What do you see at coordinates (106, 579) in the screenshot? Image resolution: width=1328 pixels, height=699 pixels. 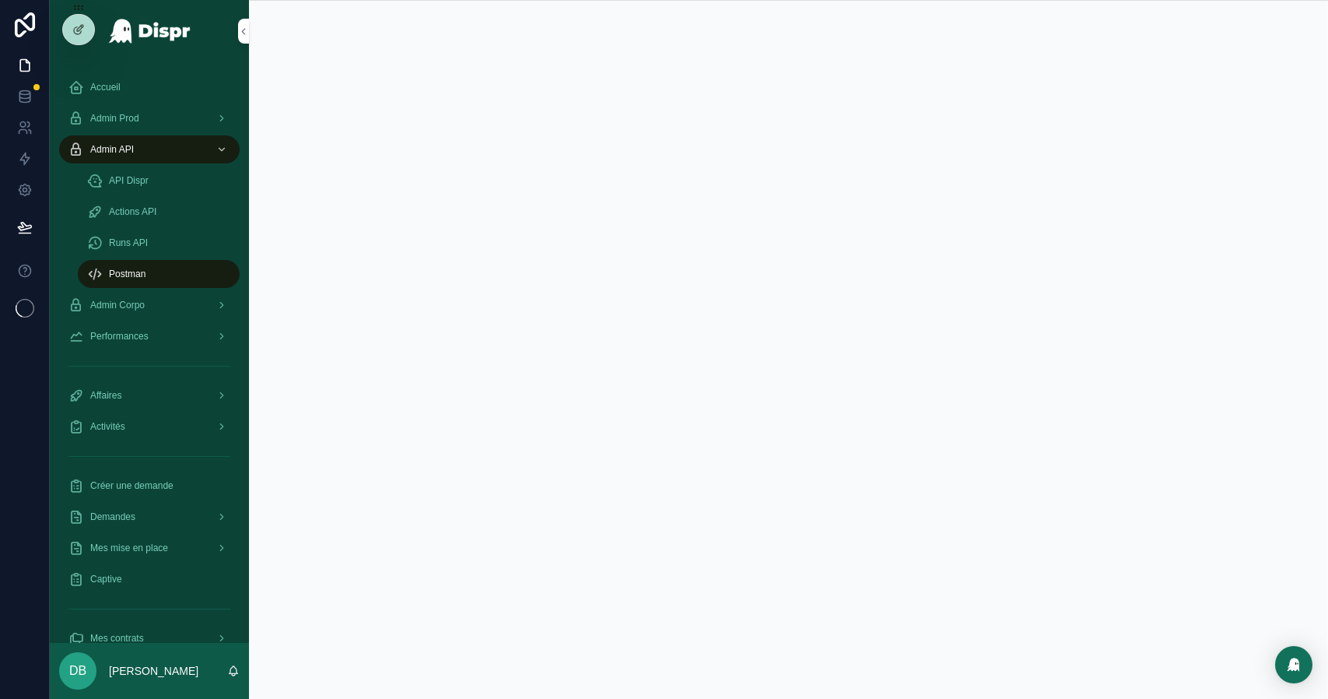 I see `span: Captive` at bounding box center [106, 579].